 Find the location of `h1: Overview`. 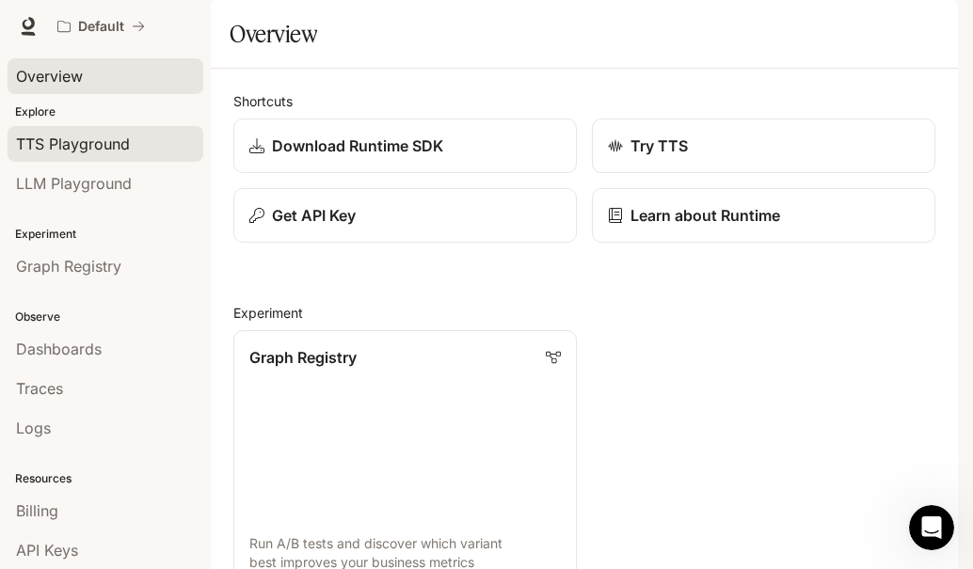

h1: Overview is located at coordinates (273, 34).